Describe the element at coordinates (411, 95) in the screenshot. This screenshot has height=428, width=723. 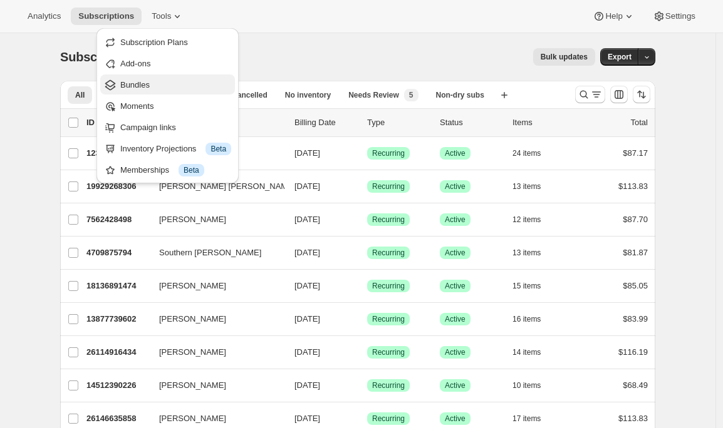
I see `span: 5` at that location.